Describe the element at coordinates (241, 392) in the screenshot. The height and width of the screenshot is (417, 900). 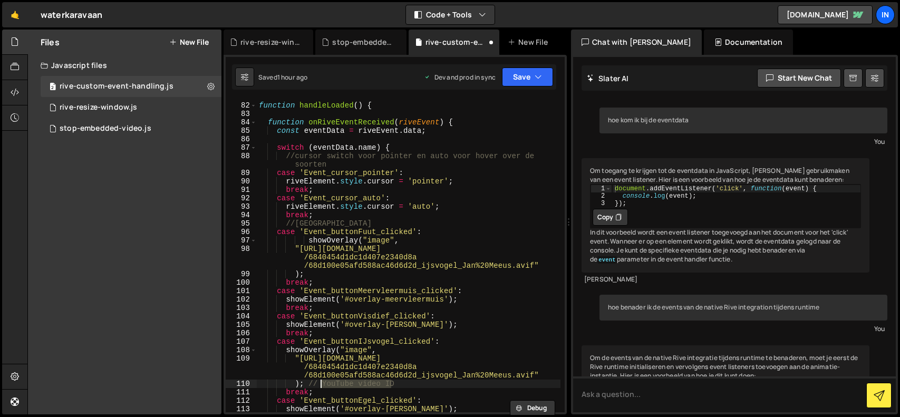
I see `div: 111` at that location.